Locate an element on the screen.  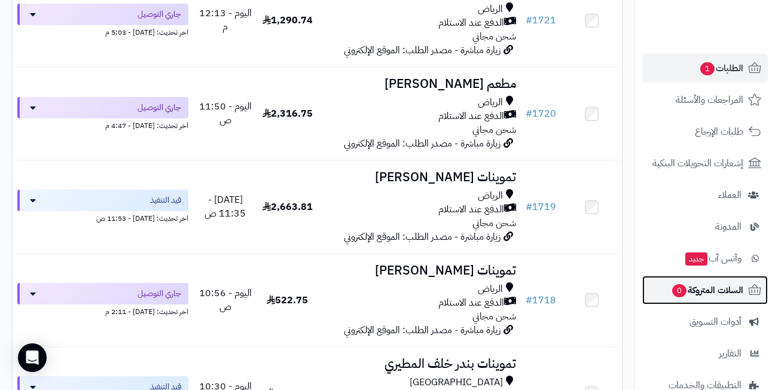
img: logo-2.png is located at coordinates (728, 46).